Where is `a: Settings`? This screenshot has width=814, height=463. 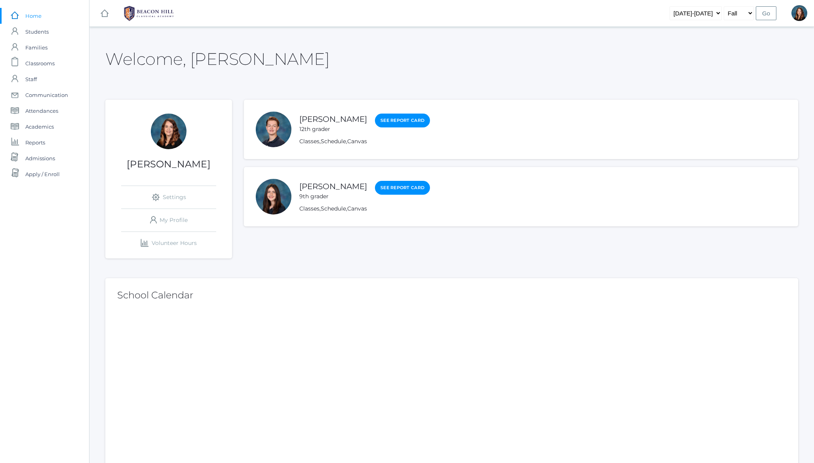 a: Settings is located at coordinates (169, 197).